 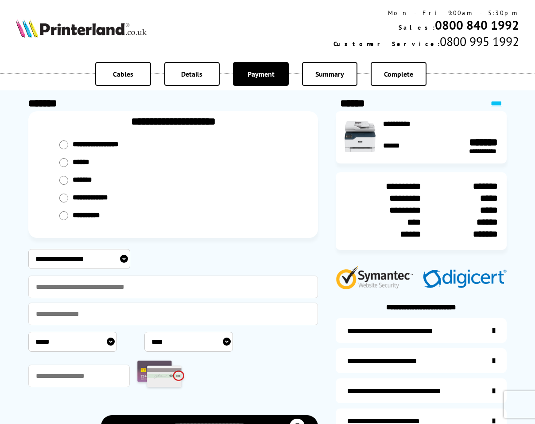 I want to click on img: Printerland Logo, so click(x=81, y=28).